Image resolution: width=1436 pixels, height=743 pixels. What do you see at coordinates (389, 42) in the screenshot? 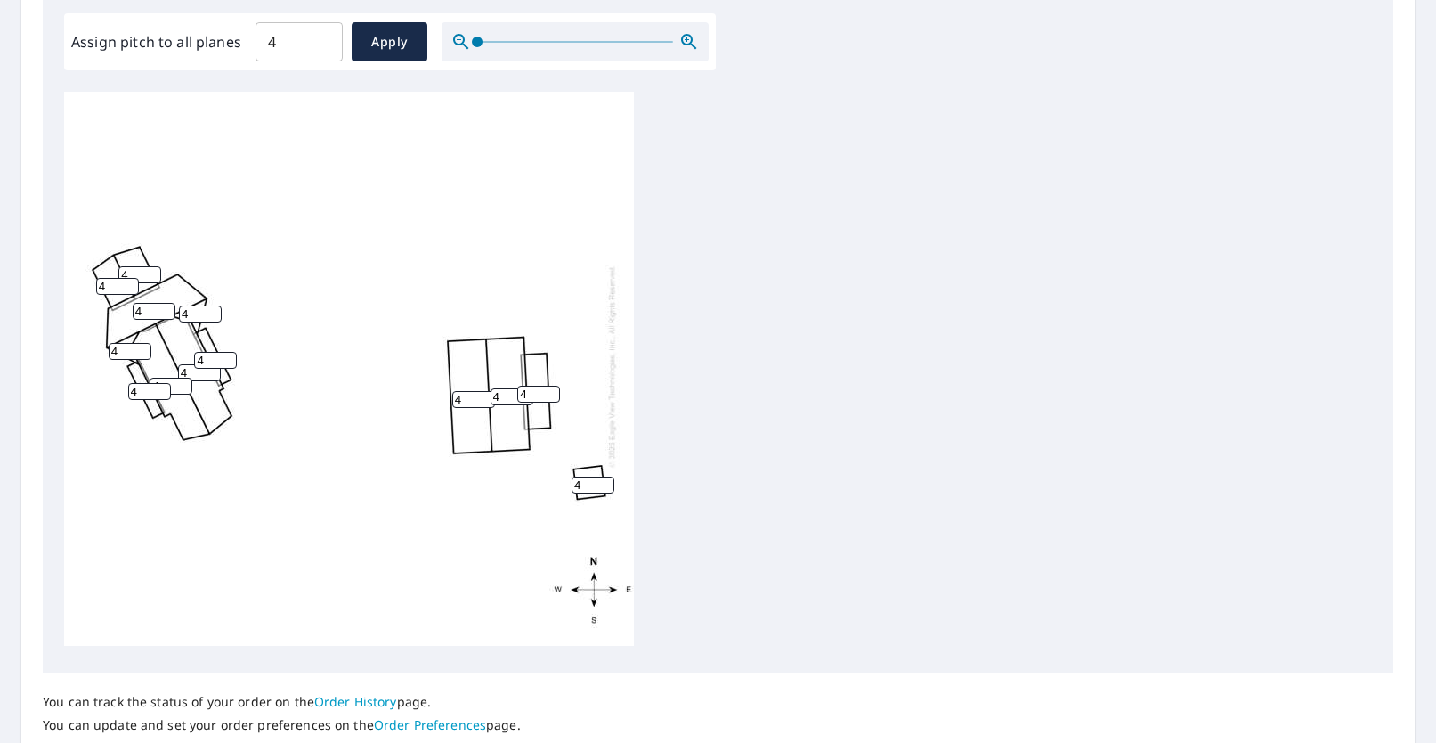
I see `span: Apply` at bounding box center [389, 42].